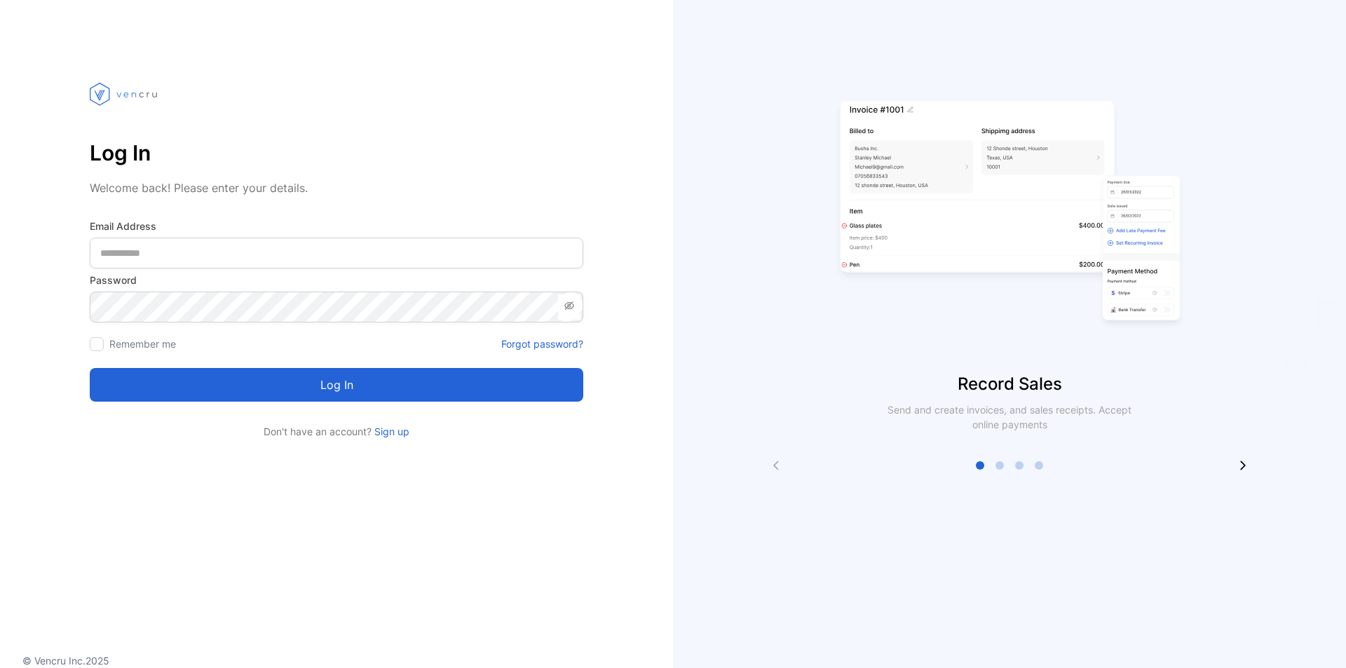 Image resolution: width=1346 pixels, height=668 pixels. Describe the element at coordinates (337, 188) in the screenshot. I see `p: Welcome back! Please enter your details.` at that location.